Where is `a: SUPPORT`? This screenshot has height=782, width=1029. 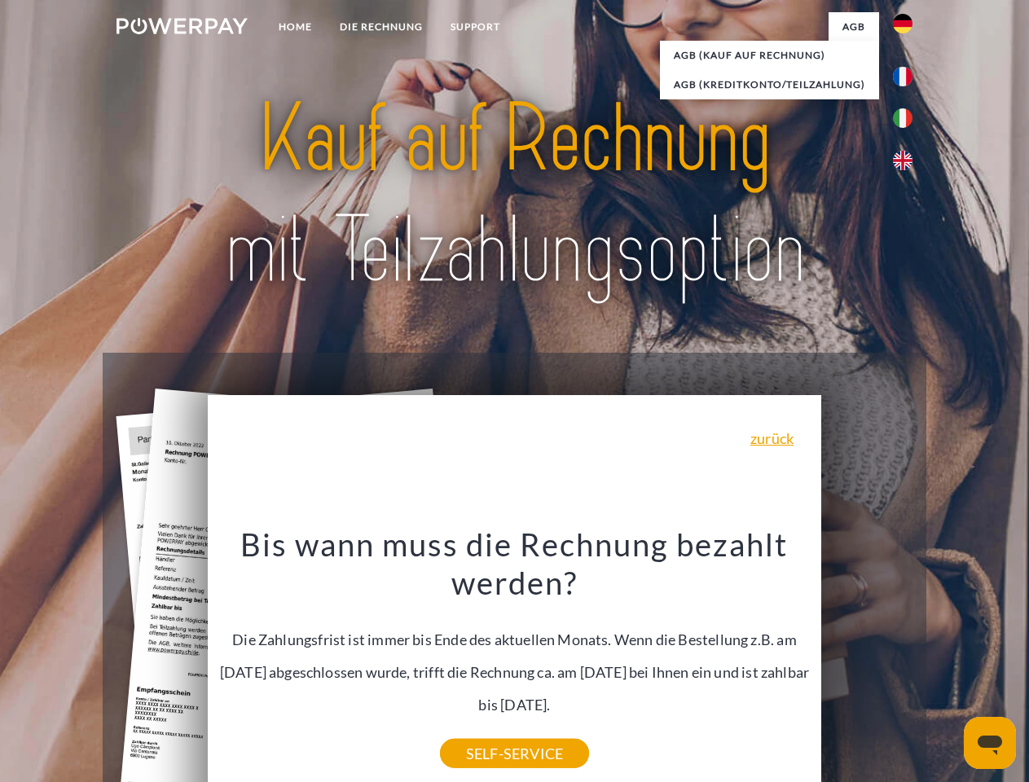
a: SUPPORT is located at coordinates (475, 27).